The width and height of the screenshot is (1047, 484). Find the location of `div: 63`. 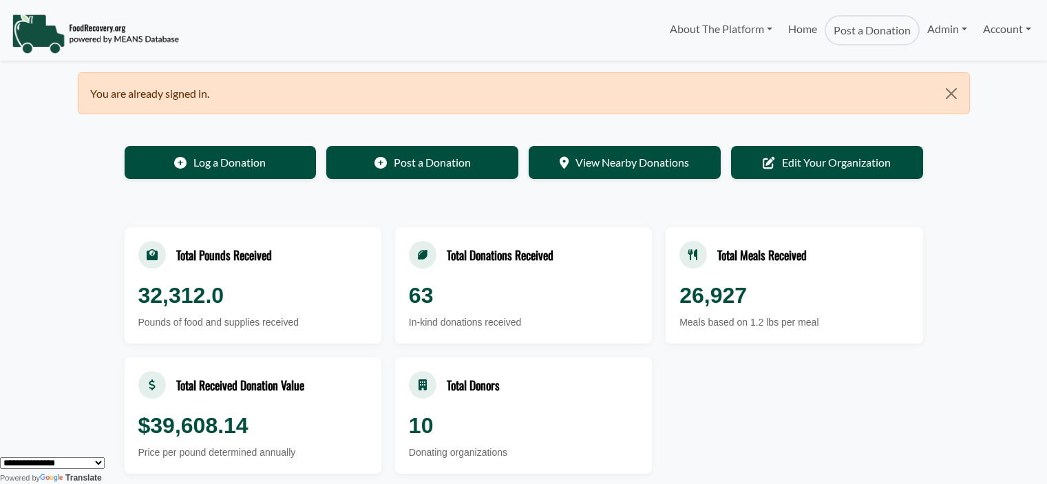

div: 63 is located at coordinates (523, 295).